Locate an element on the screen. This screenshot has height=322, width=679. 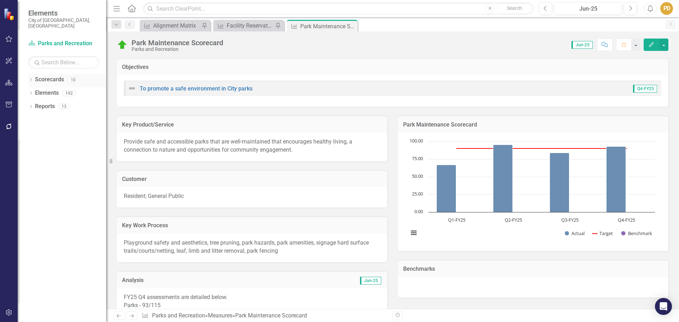
button: Jun-25 is located at coordinates (588, 8).